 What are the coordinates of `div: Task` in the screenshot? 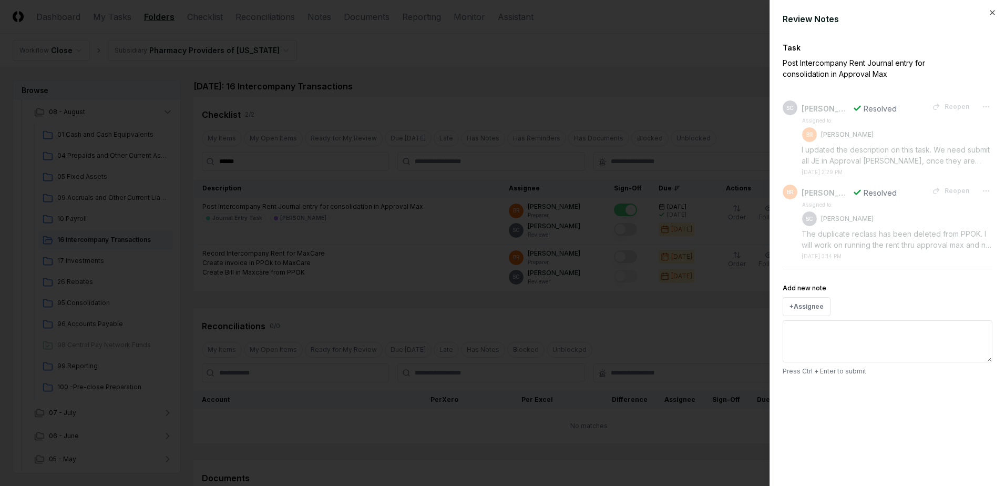 It's located at (887, 47).